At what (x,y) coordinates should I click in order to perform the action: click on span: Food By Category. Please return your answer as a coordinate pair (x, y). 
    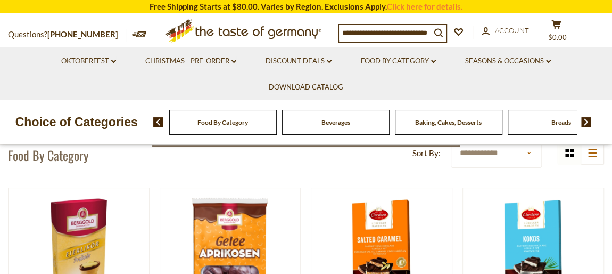
    Looking at the image, I should click on (223, 122).